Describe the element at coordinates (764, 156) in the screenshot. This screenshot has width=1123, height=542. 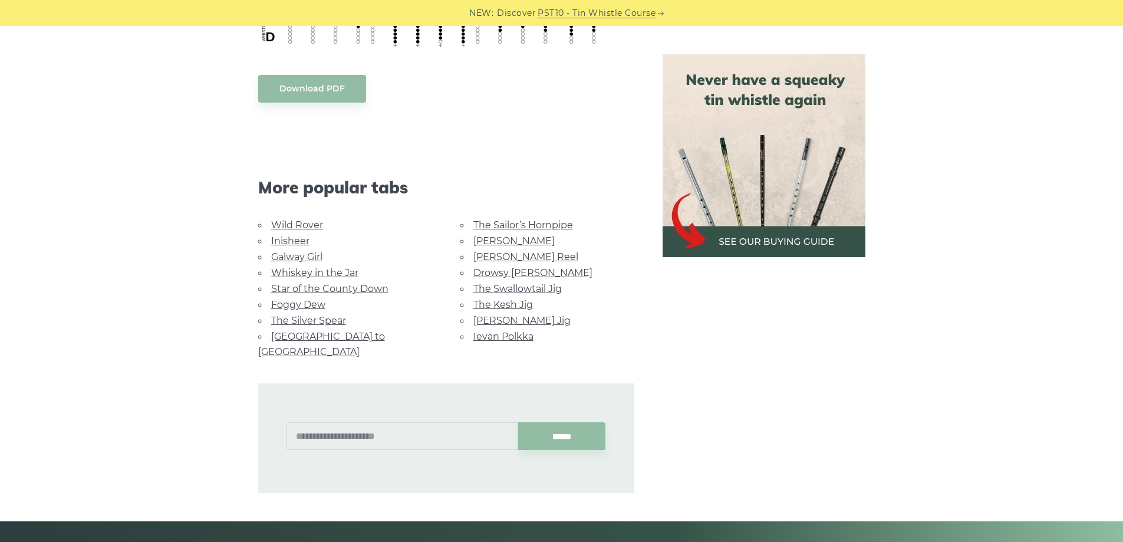
I see `img: tin whistle buying guide` at that location.